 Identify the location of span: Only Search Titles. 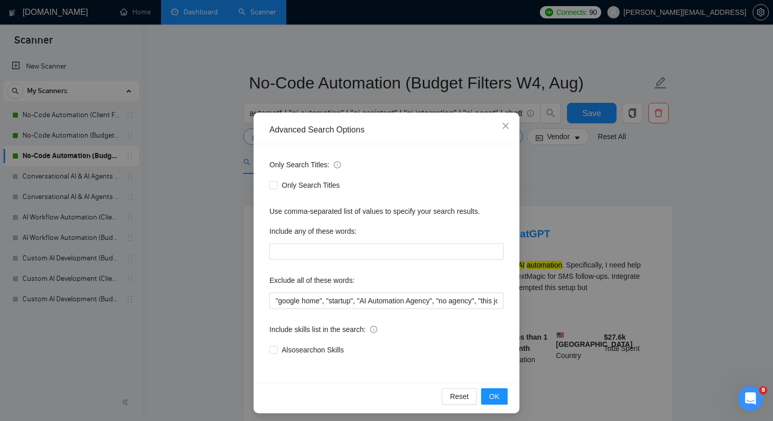
(311, 185).